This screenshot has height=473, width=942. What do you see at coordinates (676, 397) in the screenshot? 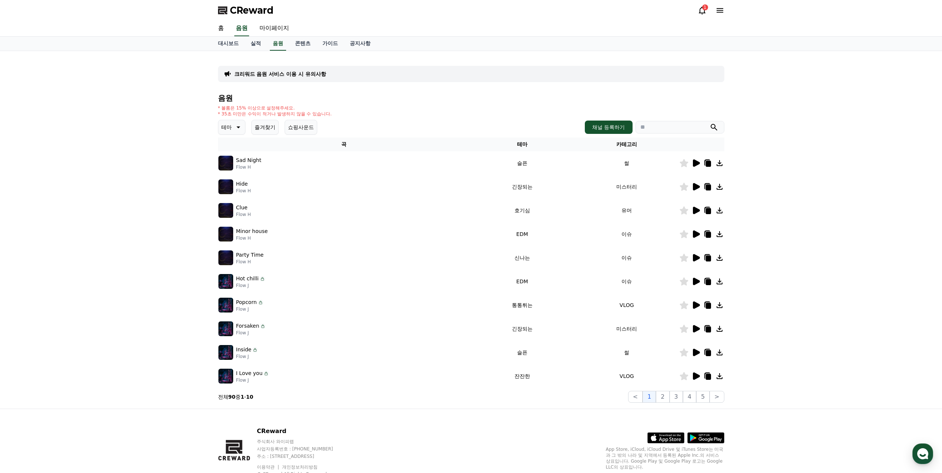
I see `button: 3` at bounding box center [676, 397].